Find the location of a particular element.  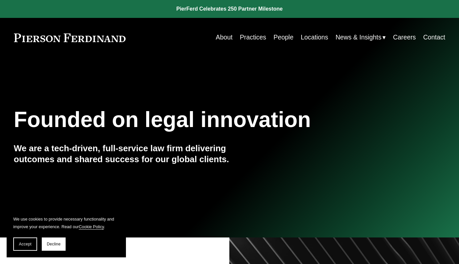

p: We use cookies to provide necessary functionality and improve your experience. Read our . is located at coordinates (66, 223).